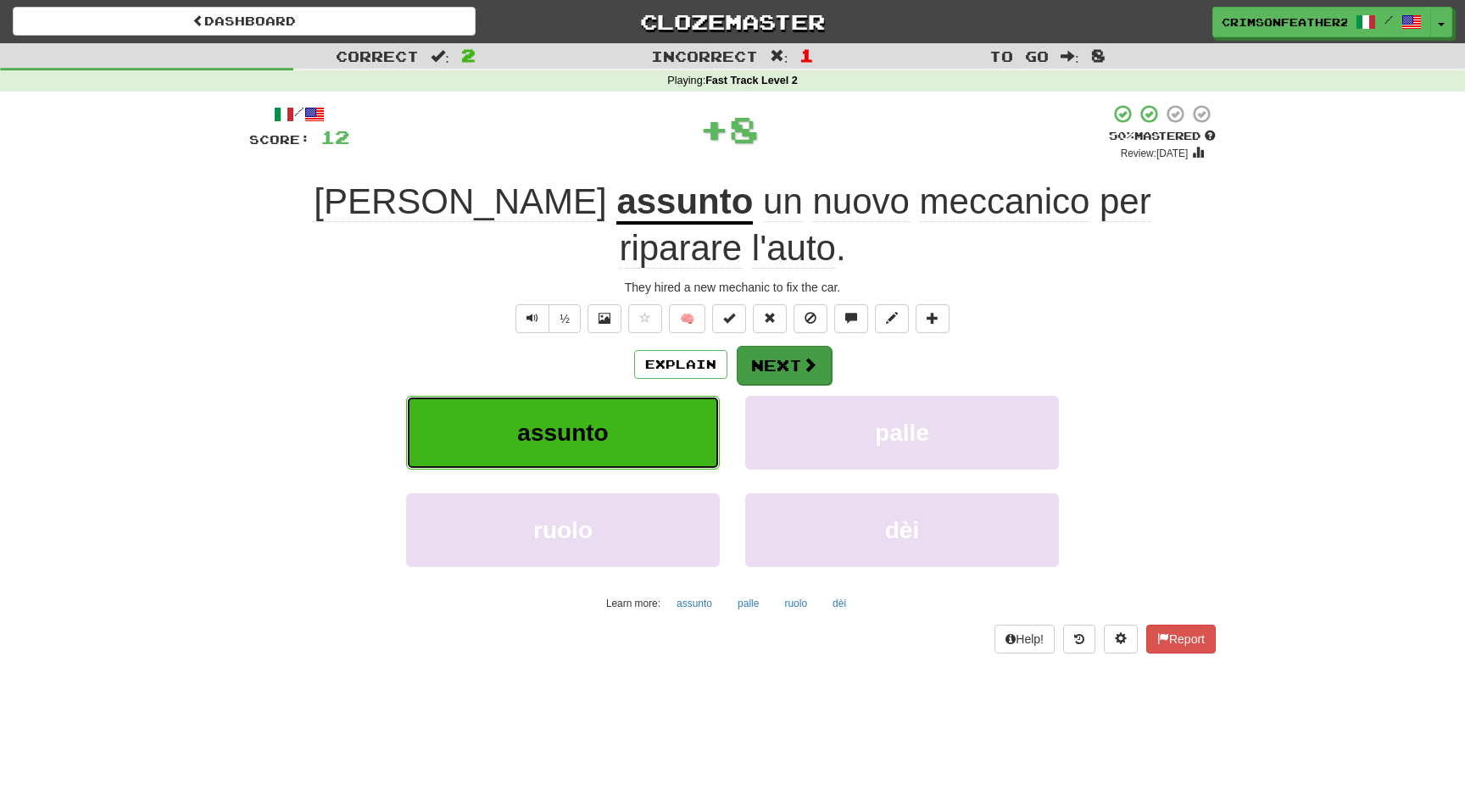 The width and height of the screenshot is (1465, 812). Describe the element at coordinates (1004, 202) in the screenshot. I see `span: meccanico` at that location.